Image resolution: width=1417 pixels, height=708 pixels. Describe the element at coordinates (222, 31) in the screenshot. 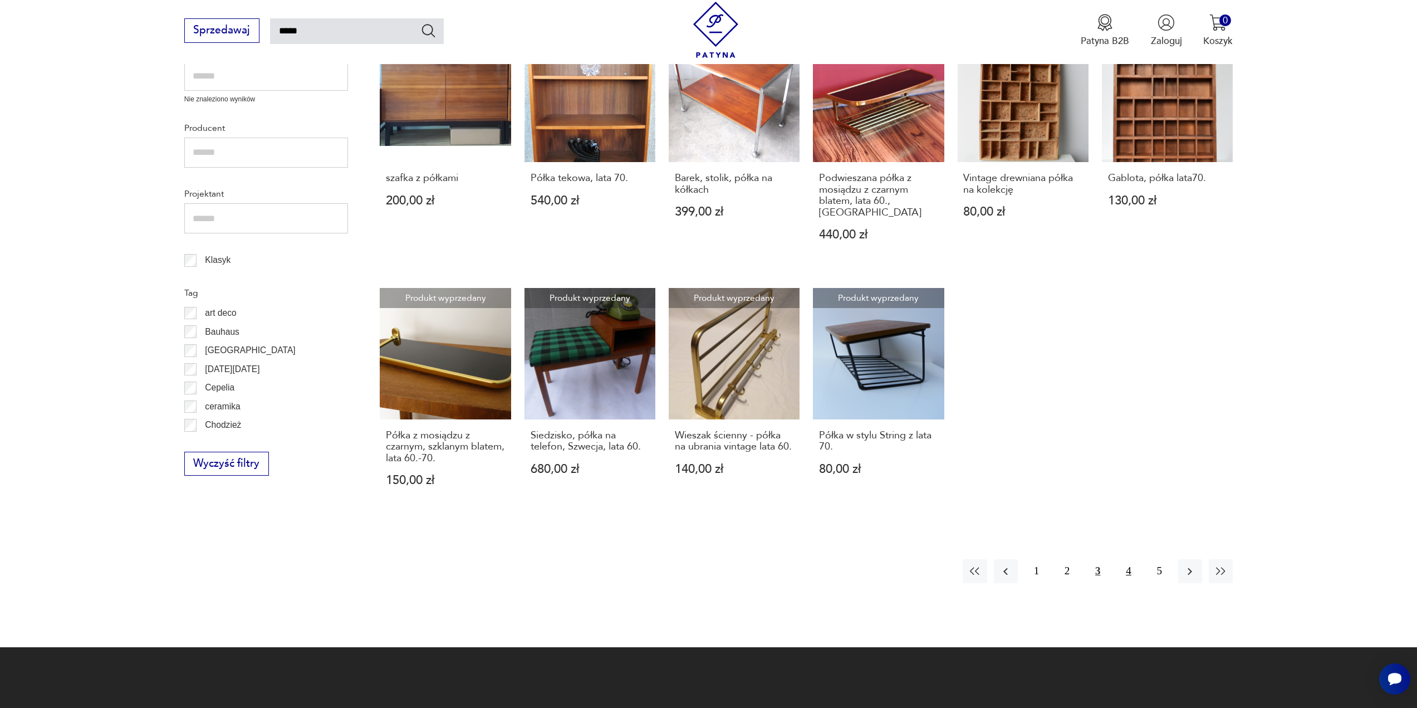

I see `button: Sprzedawaj` at that location.